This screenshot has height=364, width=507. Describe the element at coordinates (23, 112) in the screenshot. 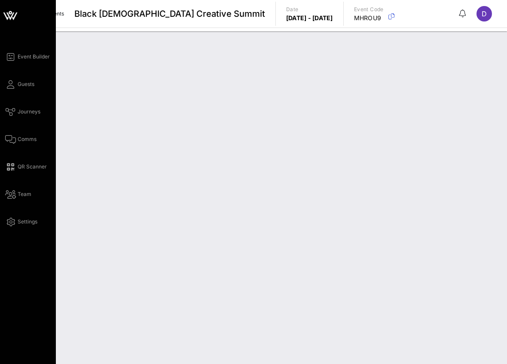

I see `a: Journeys` at that location.